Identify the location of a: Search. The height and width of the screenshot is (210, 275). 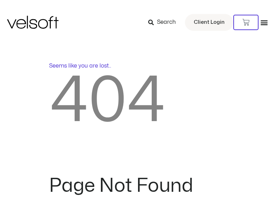
(164, 22).